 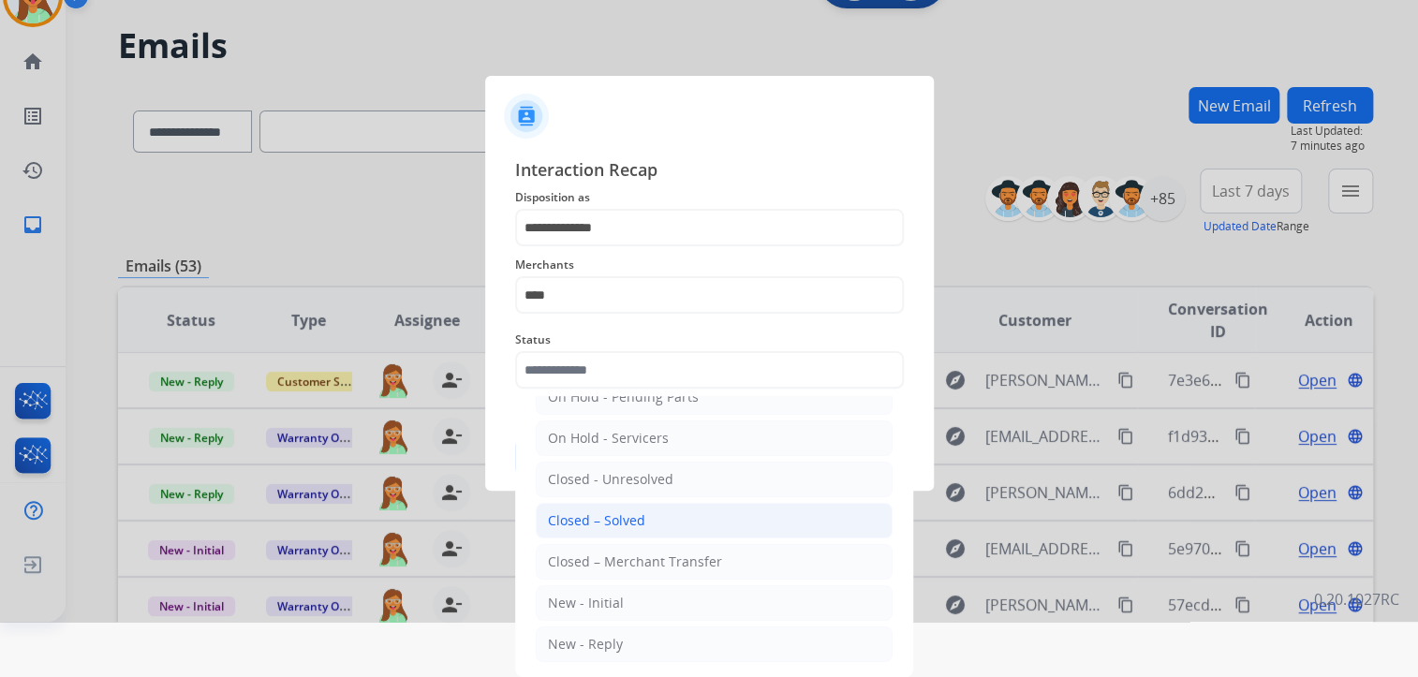 What do you see at coordinates (585, 603) in the screenshot?
I see `div: New - Initial` at bounding box center [585, 603].